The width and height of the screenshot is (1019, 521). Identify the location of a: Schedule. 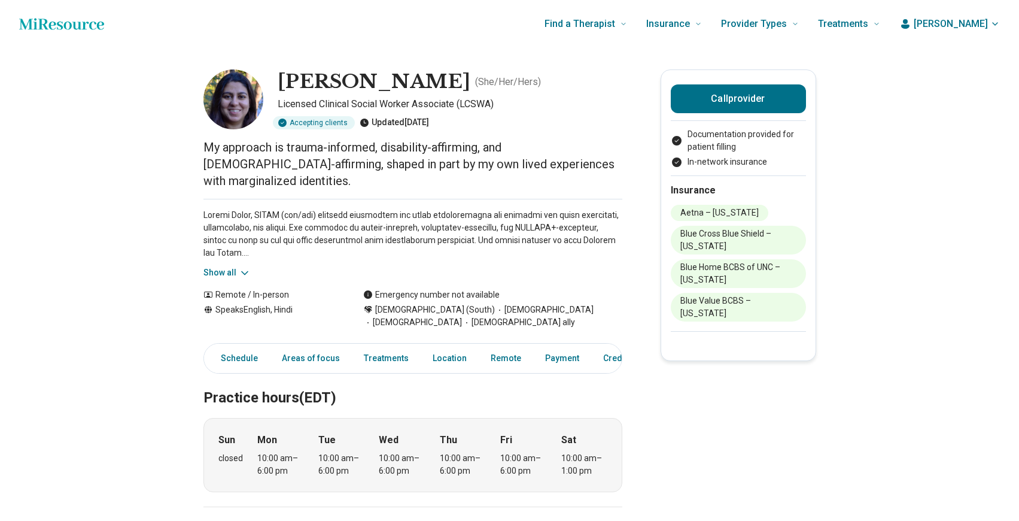
(236, 358).